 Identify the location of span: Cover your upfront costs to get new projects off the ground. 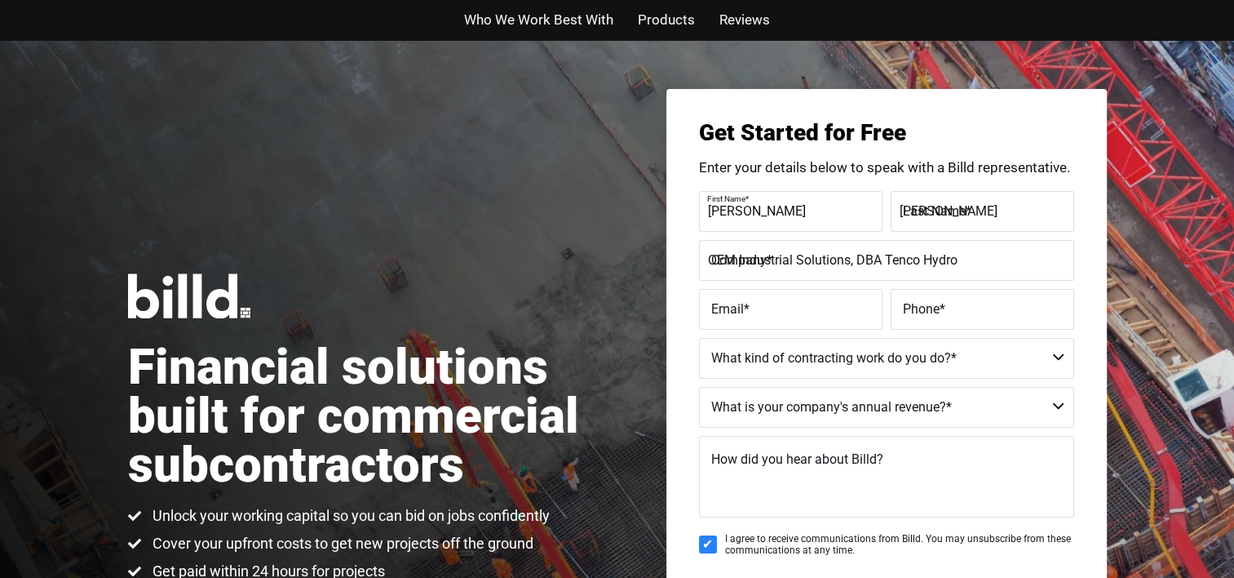
(341, 543).